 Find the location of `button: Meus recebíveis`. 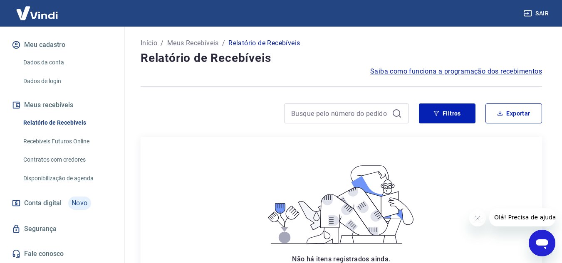

button: Meus recebíveis is located at coordinates (62, 105).